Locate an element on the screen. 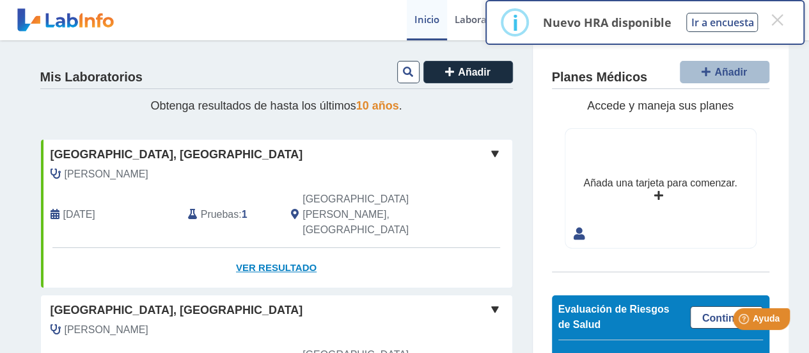  h4: Mis Laboratorios is located at coordinates (92, 77).